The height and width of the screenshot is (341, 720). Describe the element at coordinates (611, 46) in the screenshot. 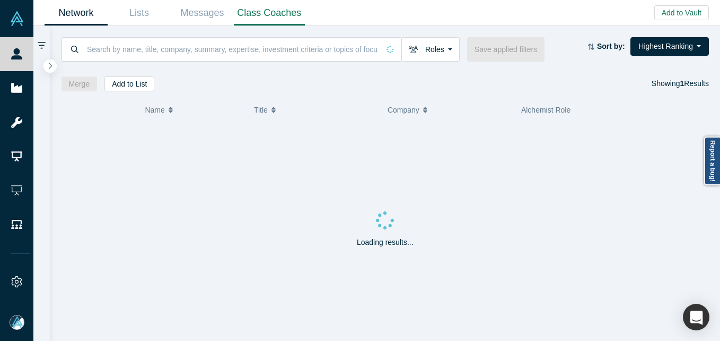

I see `strong: Sort by:` at that location.